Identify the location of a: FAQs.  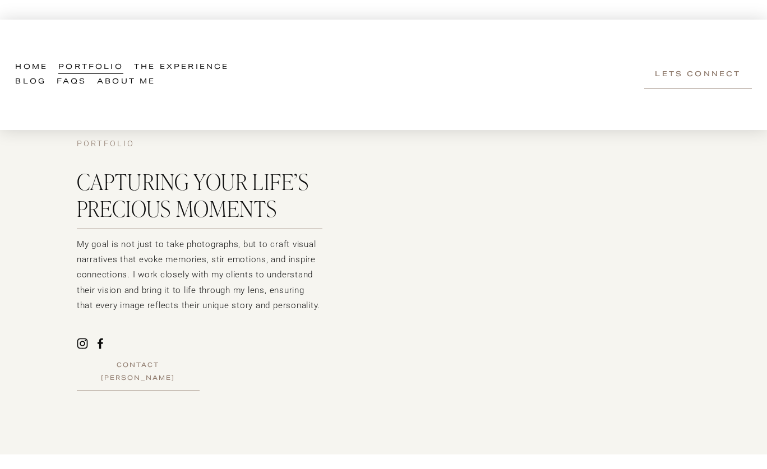
(71, 81).